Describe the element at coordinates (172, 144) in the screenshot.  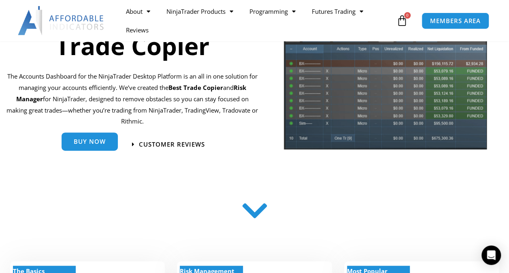
I see `span: Customer Reviews` at that location.